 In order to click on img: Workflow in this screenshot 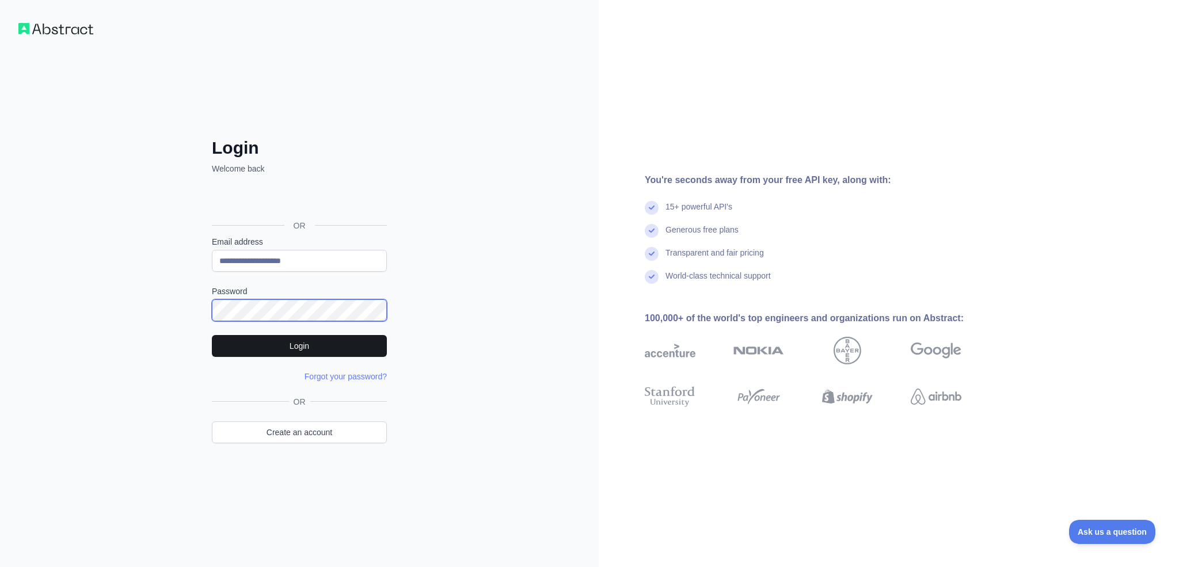, I will do `click(56, 29)`.